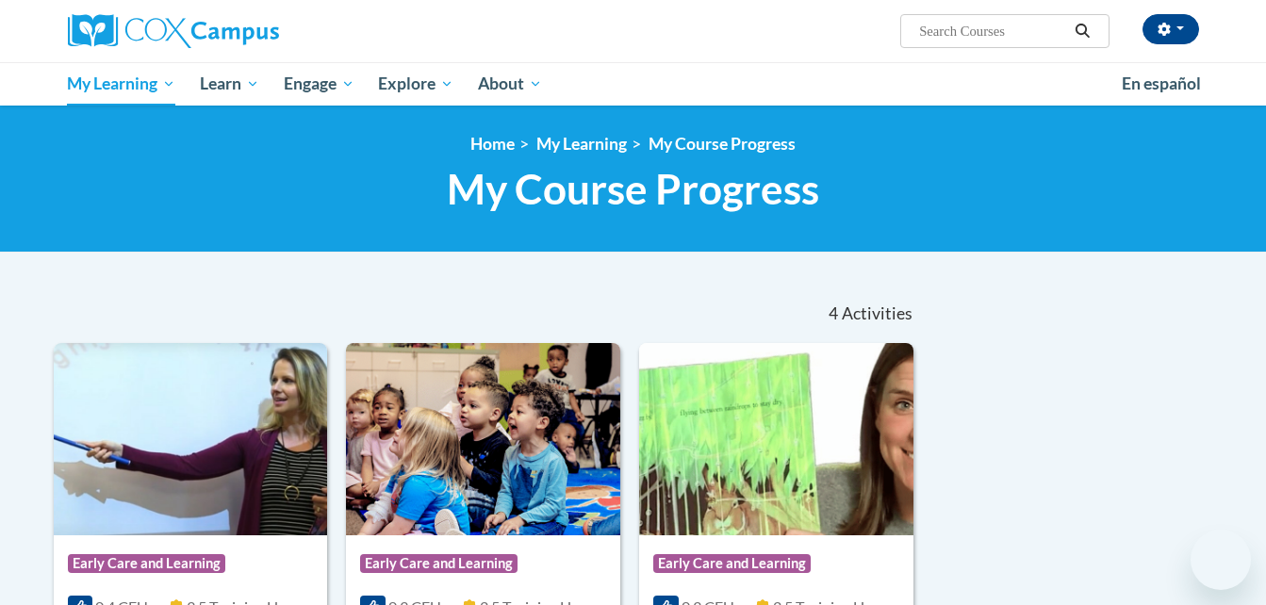  I want to click on span: Learn, so click(229, 84).